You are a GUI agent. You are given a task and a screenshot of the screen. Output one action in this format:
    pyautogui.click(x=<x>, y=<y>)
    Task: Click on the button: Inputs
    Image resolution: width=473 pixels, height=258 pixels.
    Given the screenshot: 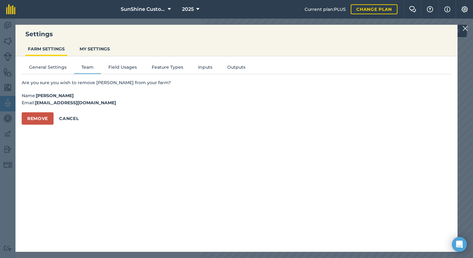 What is the action you would take?
    pyautogui.click(x=205, y=68)
    